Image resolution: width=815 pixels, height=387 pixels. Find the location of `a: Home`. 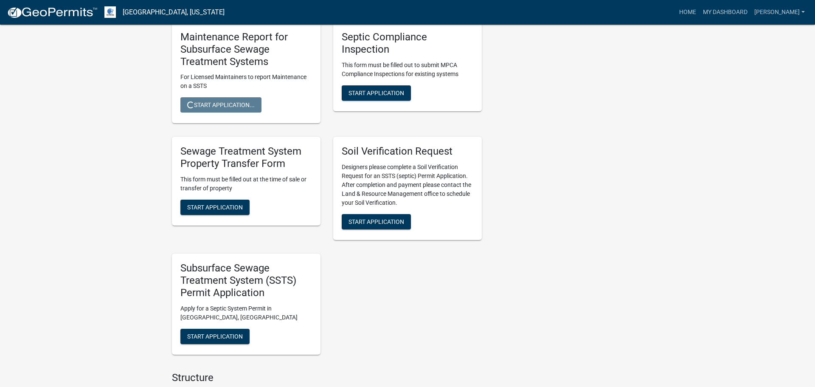

a: Home is located at coordinates (688, 12).